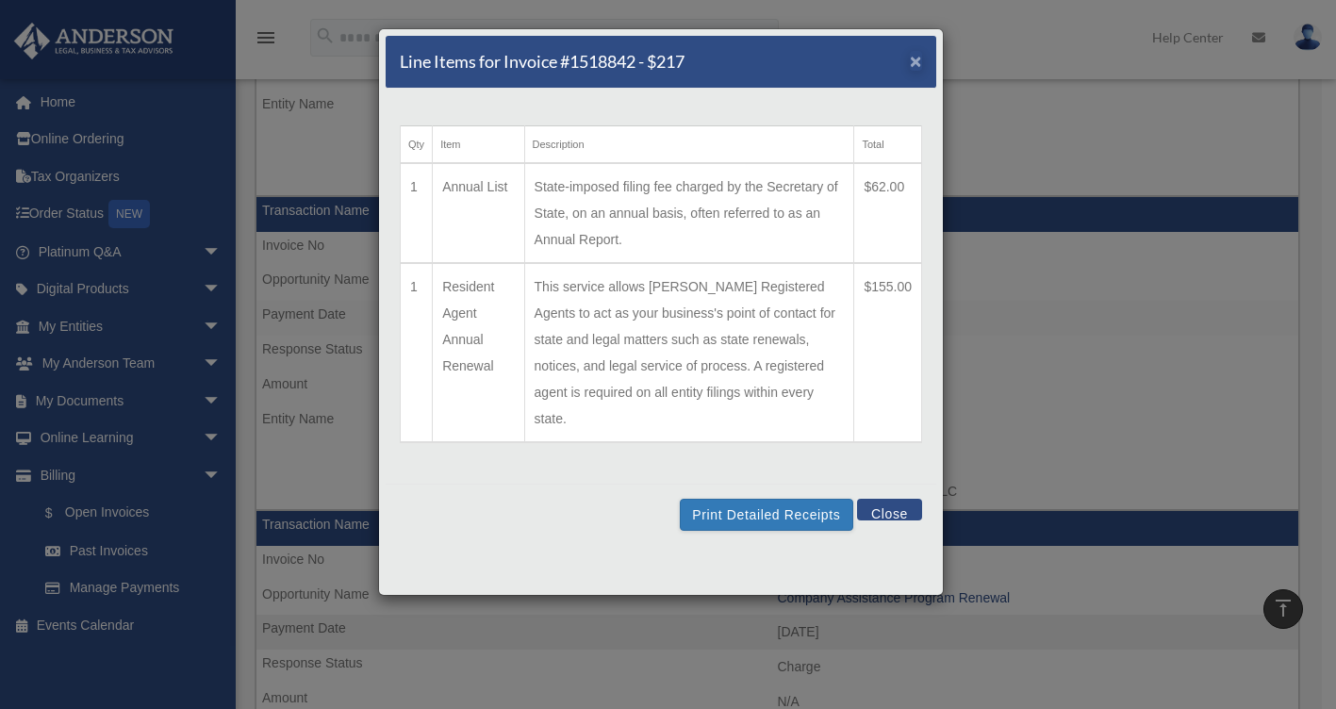  I want to click on th: Description, so click(689, 145).